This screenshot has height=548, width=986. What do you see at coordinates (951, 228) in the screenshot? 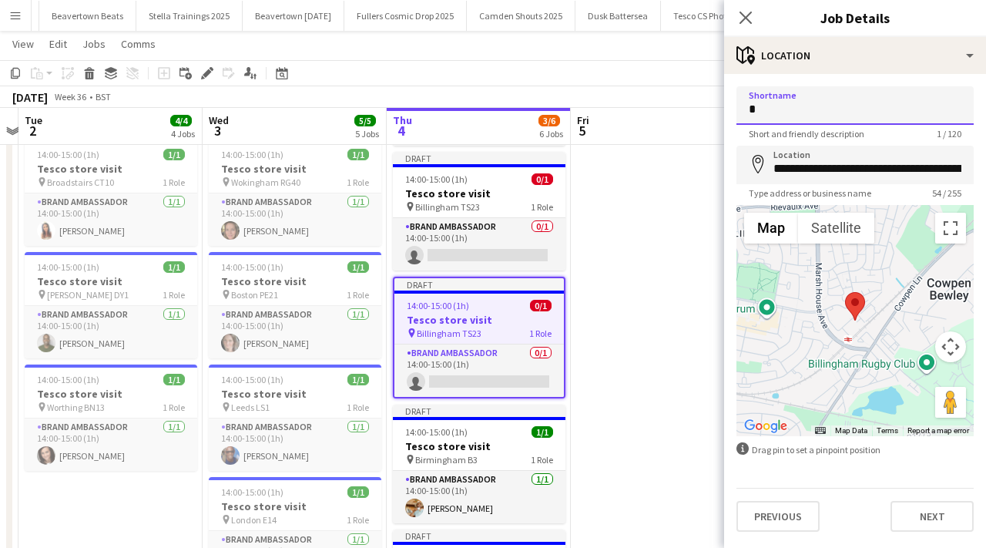
I see `button: Toggle fullscreen view` at bounding box center [951, 228].